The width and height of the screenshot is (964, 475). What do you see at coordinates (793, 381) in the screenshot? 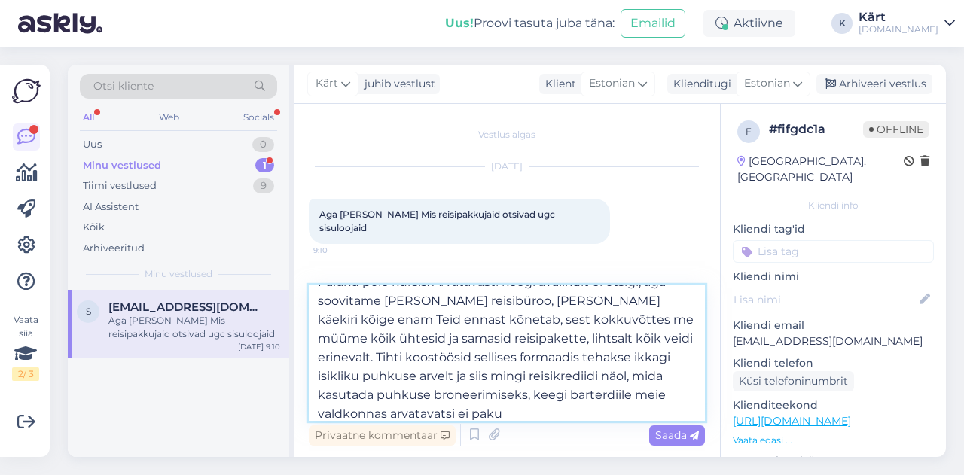
I see `div: Küsi telefoninumbrit` at bounding box center [793, 381].